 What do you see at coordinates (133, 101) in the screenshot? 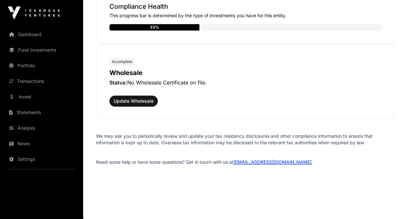
I see `a: Update Wholesale` at bounding box center [133, 101].